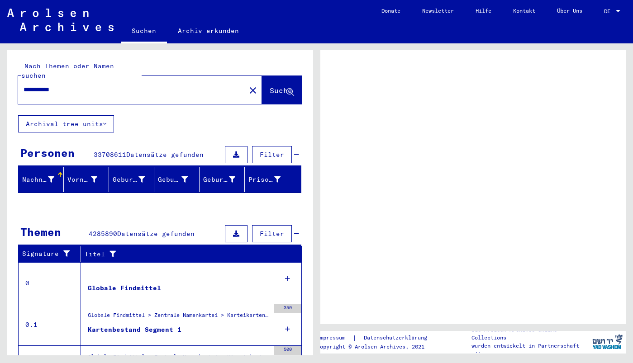 Image resolution: width=633 pixels, height=363 pixels. Describe the element at coordinates (48, 153) in the screenshot. I see `div: Personen` at that location.